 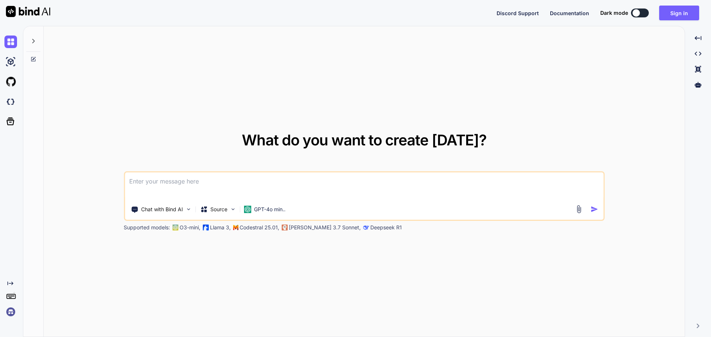 I want to click on img: attachment, so click(x=579, y=209).